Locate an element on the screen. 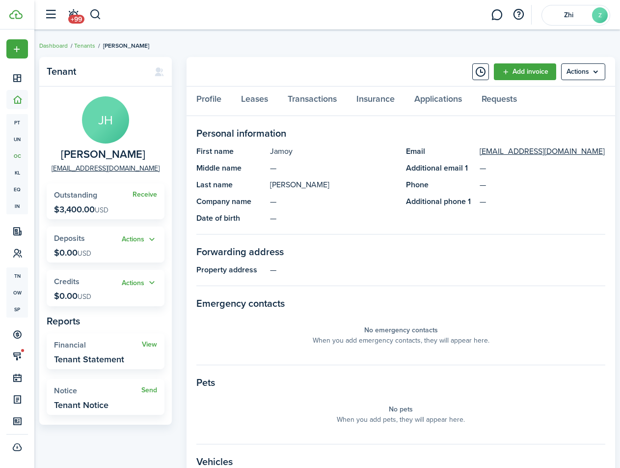 This screenshot has width=620, height=468. button: Timeline is located at coordinates (481, 72).